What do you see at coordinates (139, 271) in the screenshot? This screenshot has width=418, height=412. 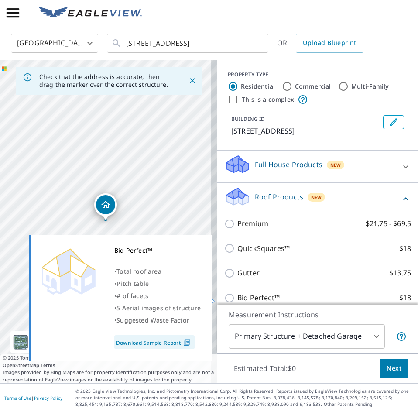 I see `span: Total roof area` at bounding box center [139, 271].